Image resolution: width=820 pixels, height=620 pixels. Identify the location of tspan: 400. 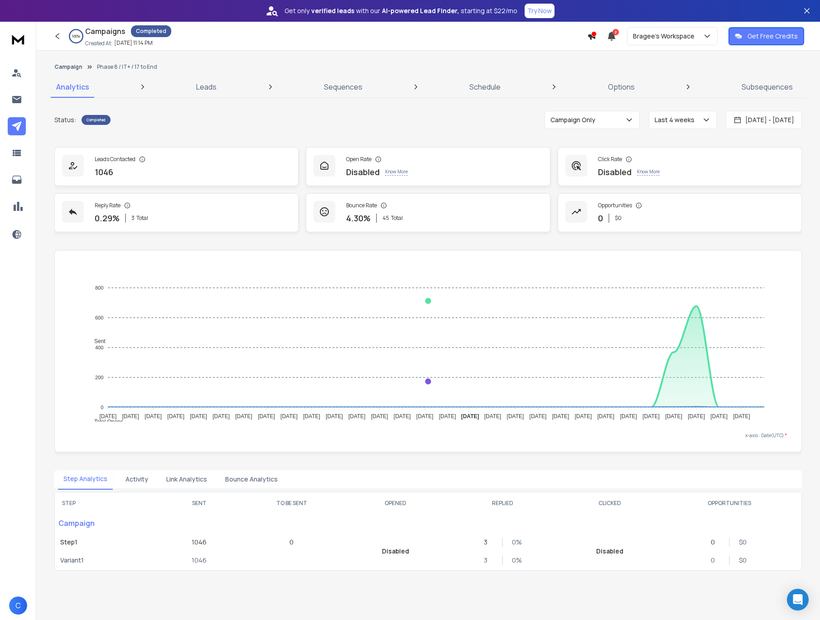
(99, 348).